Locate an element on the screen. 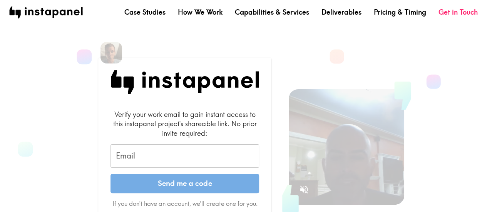  a: Get in Touch is located at coordinates (458, 12).